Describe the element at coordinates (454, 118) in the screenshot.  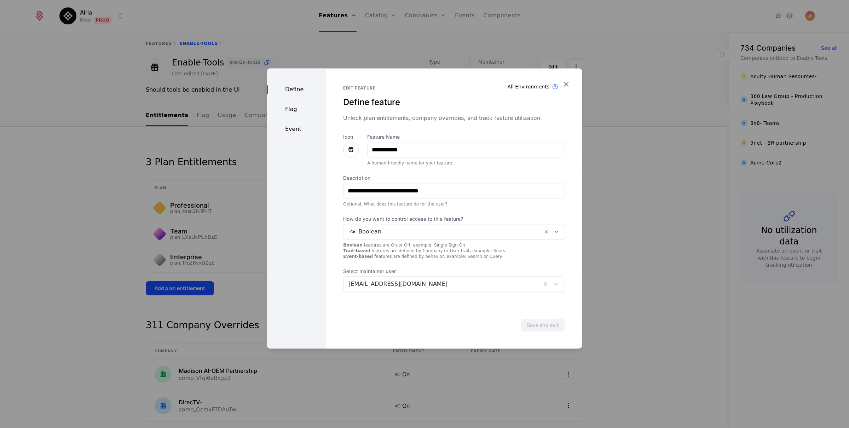
I see `div: Unlock plan entitlements, company overrides, and track feature utilization.` at that location.